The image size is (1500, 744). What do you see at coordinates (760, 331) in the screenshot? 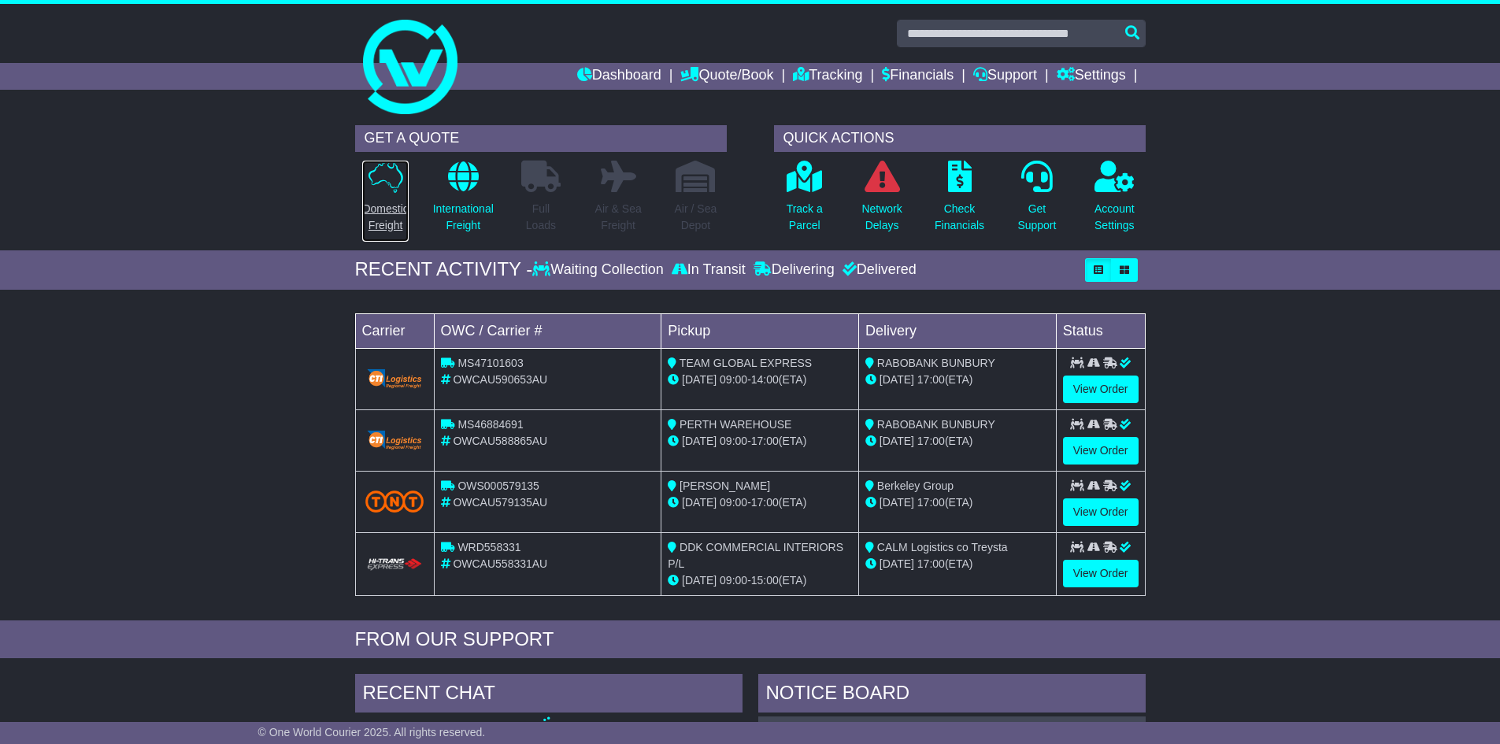
I see `td: Pickup` at bounding box center [760, 331].